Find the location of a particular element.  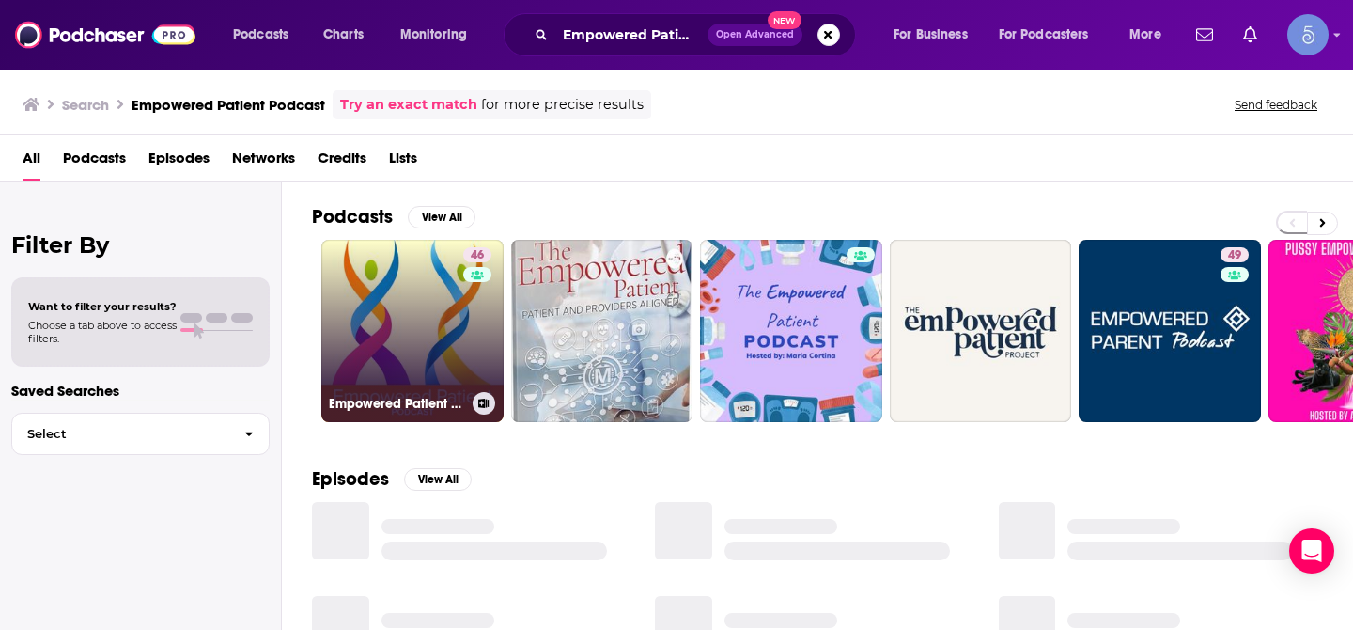

div: Open Intercom Messenger is located at coordinates (1312, 551).